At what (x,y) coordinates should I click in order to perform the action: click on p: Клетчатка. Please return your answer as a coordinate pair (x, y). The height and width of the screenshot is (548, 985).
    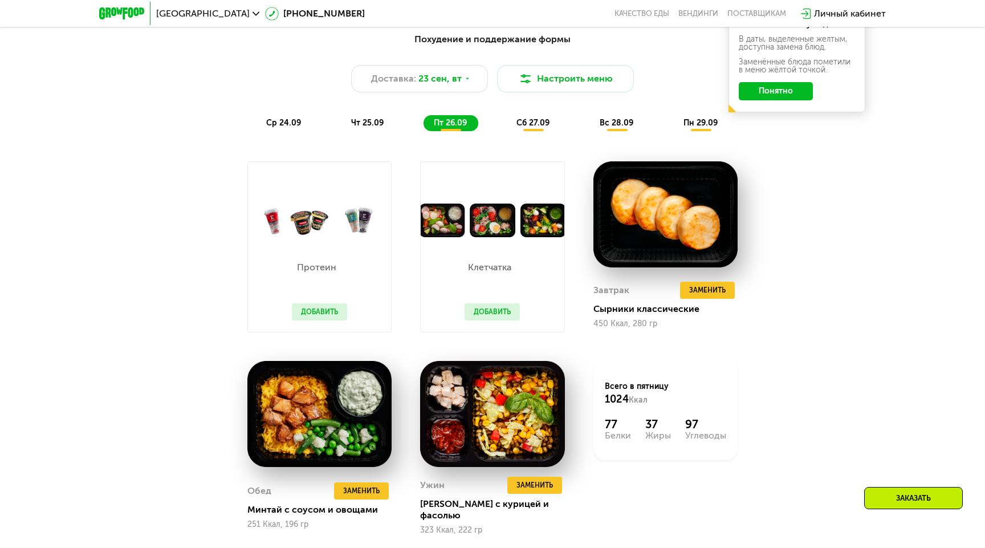
    Looking at the image, I should click on (489, 267).